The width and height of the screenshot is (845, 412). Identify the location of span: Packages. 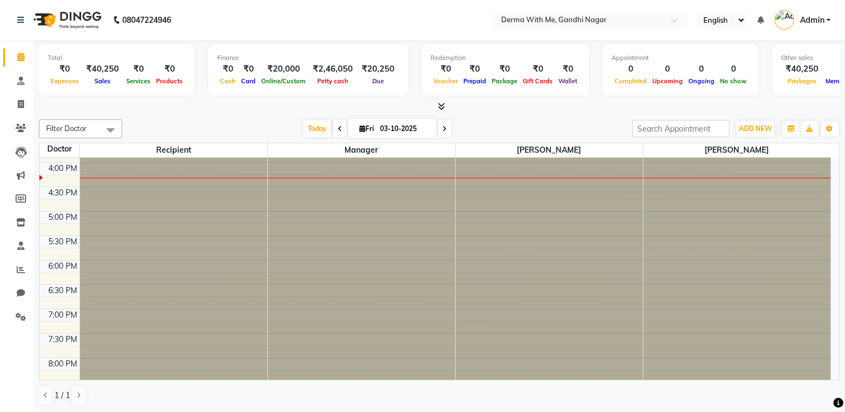
(802, 81).